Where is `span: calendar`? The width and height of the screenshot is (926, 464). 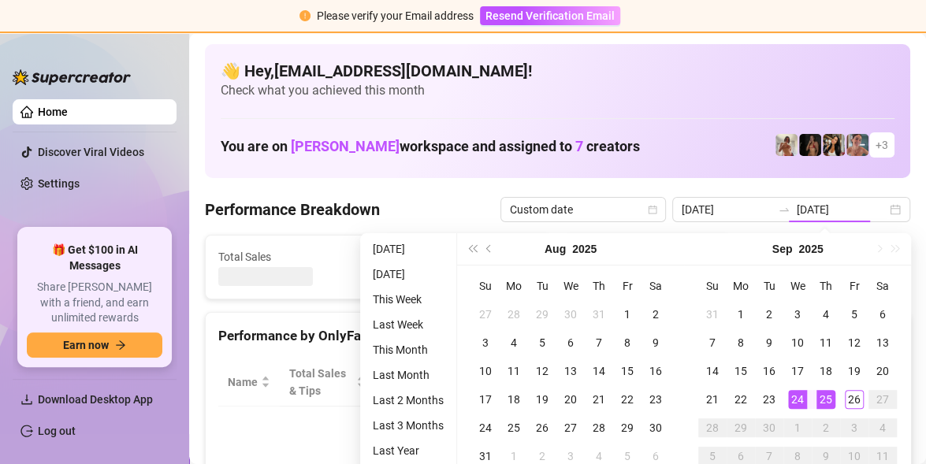
span: calendar is located at coordinates (652, 210).